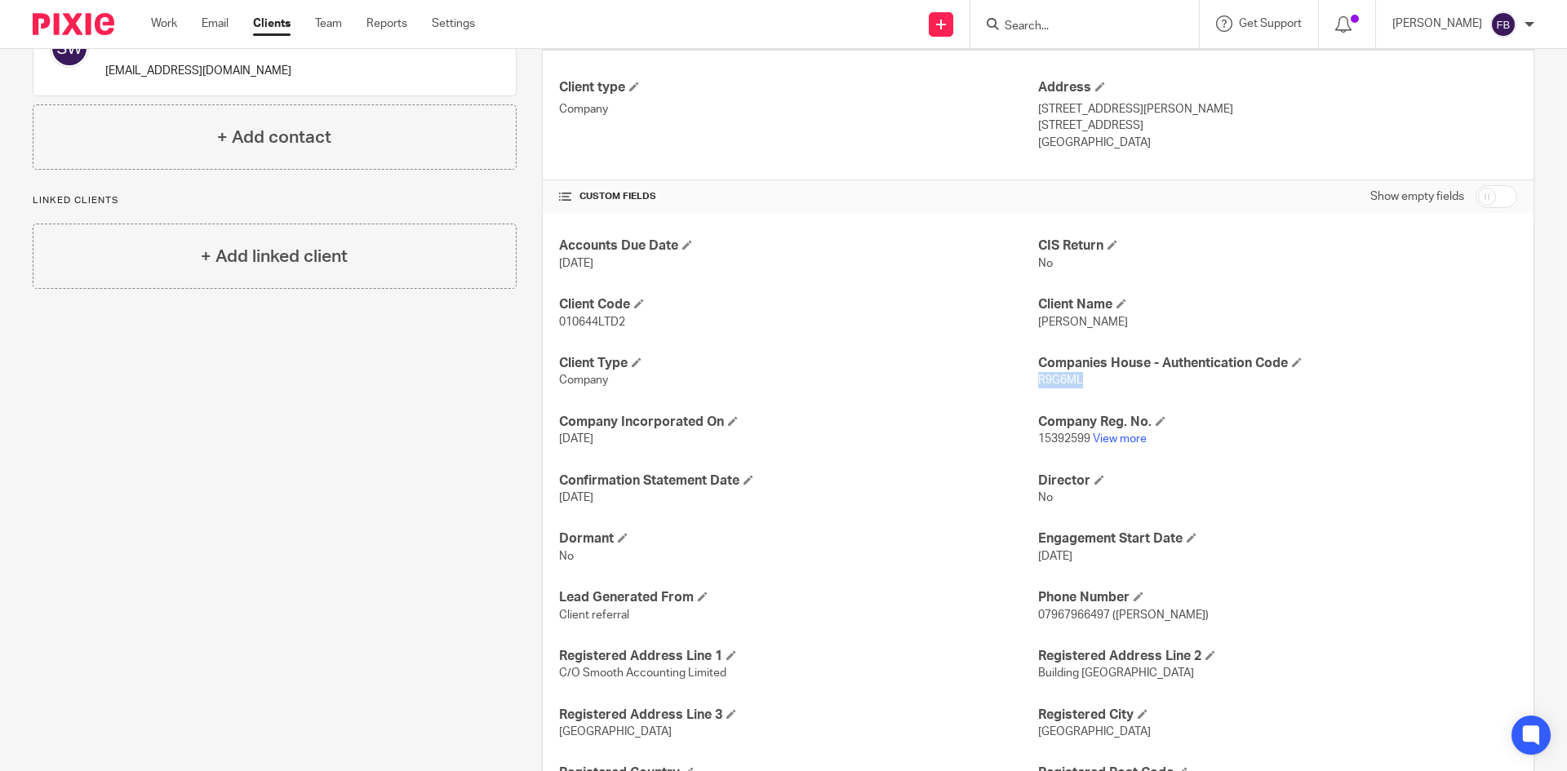  Describe the element at coordinates (328, 24) in the screenshot. I see `a: Team` at that location.